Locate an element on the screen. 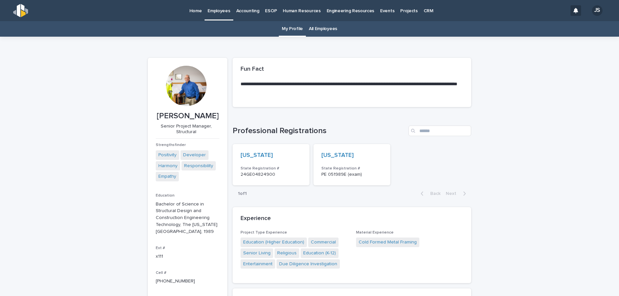 Image resolution: width=619 pixels, height=296 pixels. span: Project Type Experience is located at coordinates (264, 232).